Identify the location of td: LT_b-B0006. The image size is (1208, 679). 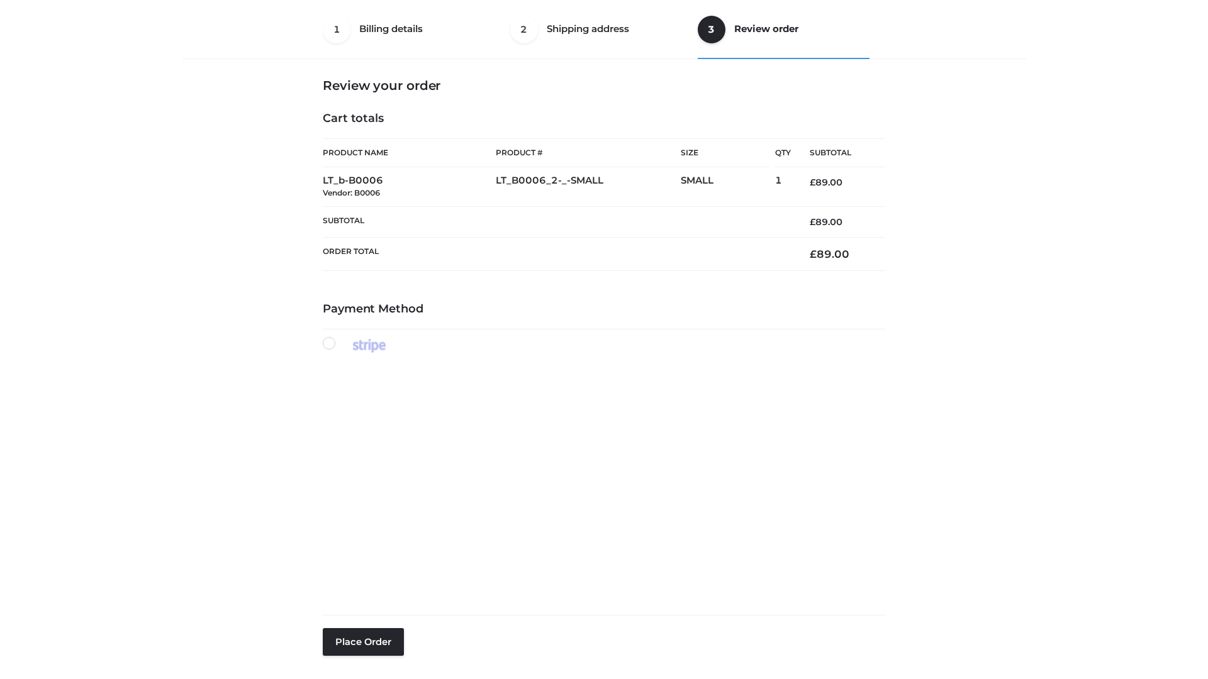
(409, 187).